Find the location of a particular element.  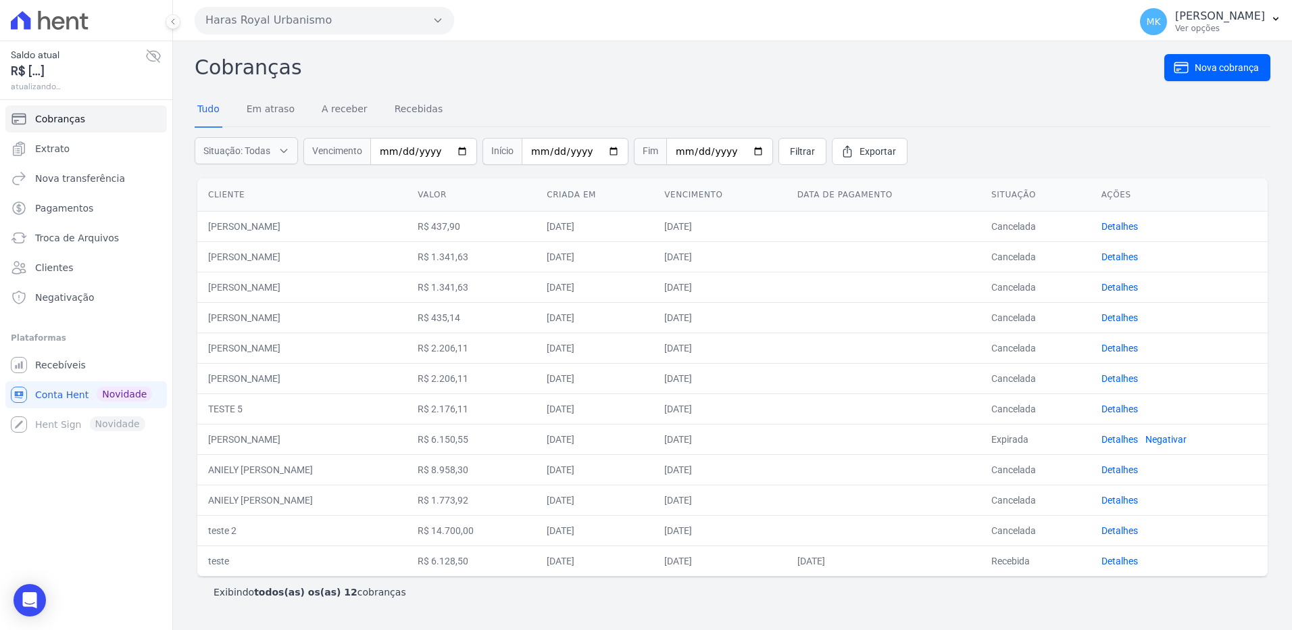

span: atualizando... is located at coordinates (78, 86).